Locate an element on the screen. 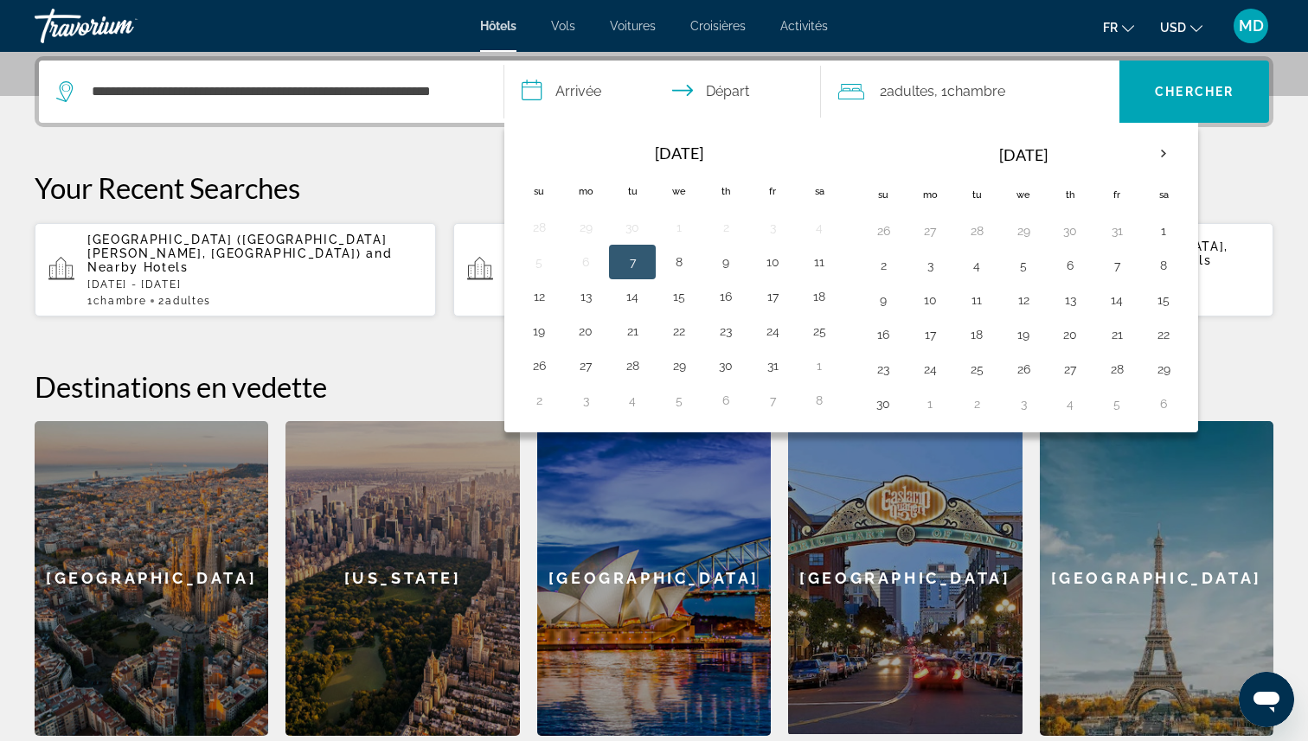 The height and width of the screenshot is (741, 1308). button: Day 24 is located at coordinates (930, 369).